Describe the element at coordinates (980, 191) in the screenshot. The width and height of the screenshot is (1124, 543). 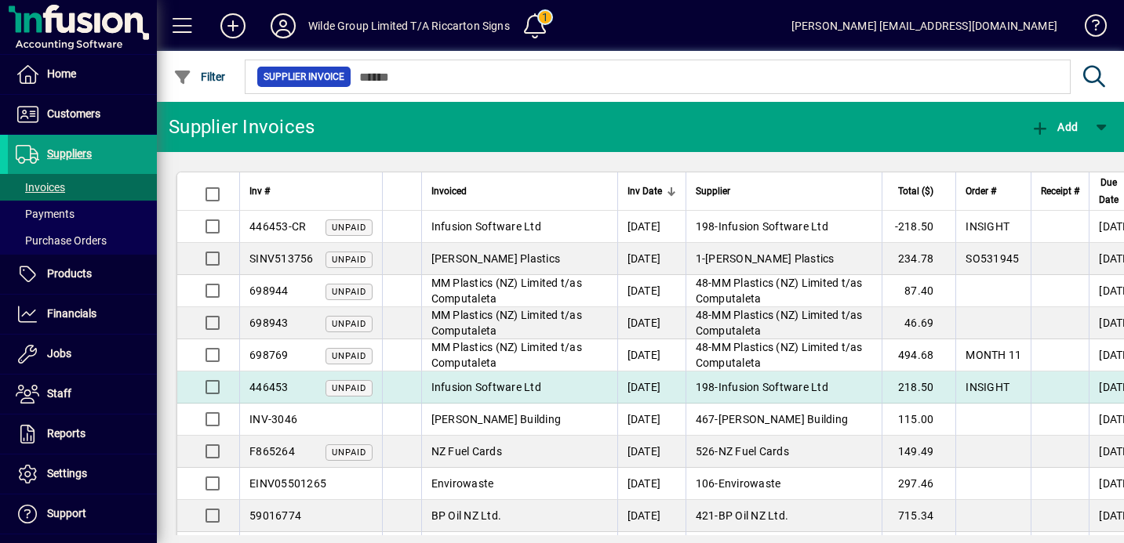
I see `span: Order #` at that location.